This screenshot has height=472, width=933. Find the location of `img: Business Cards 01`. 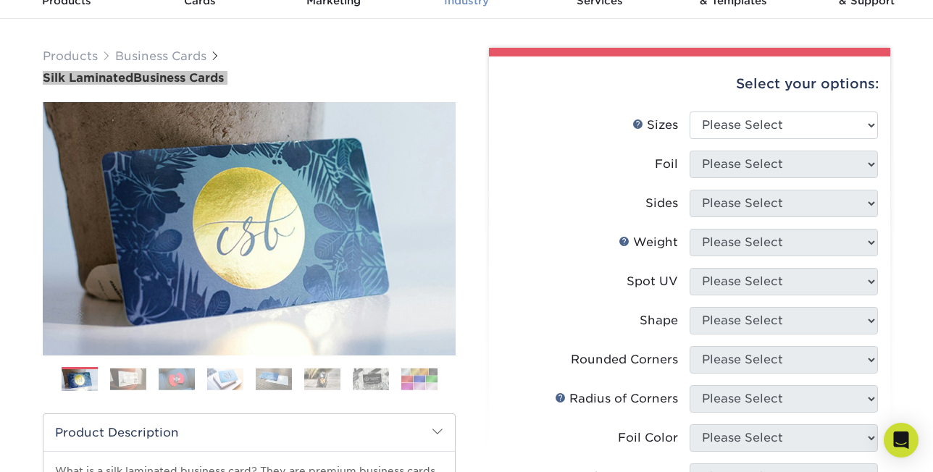

img: Business Cards 01 is located at coordinates (80, 380).